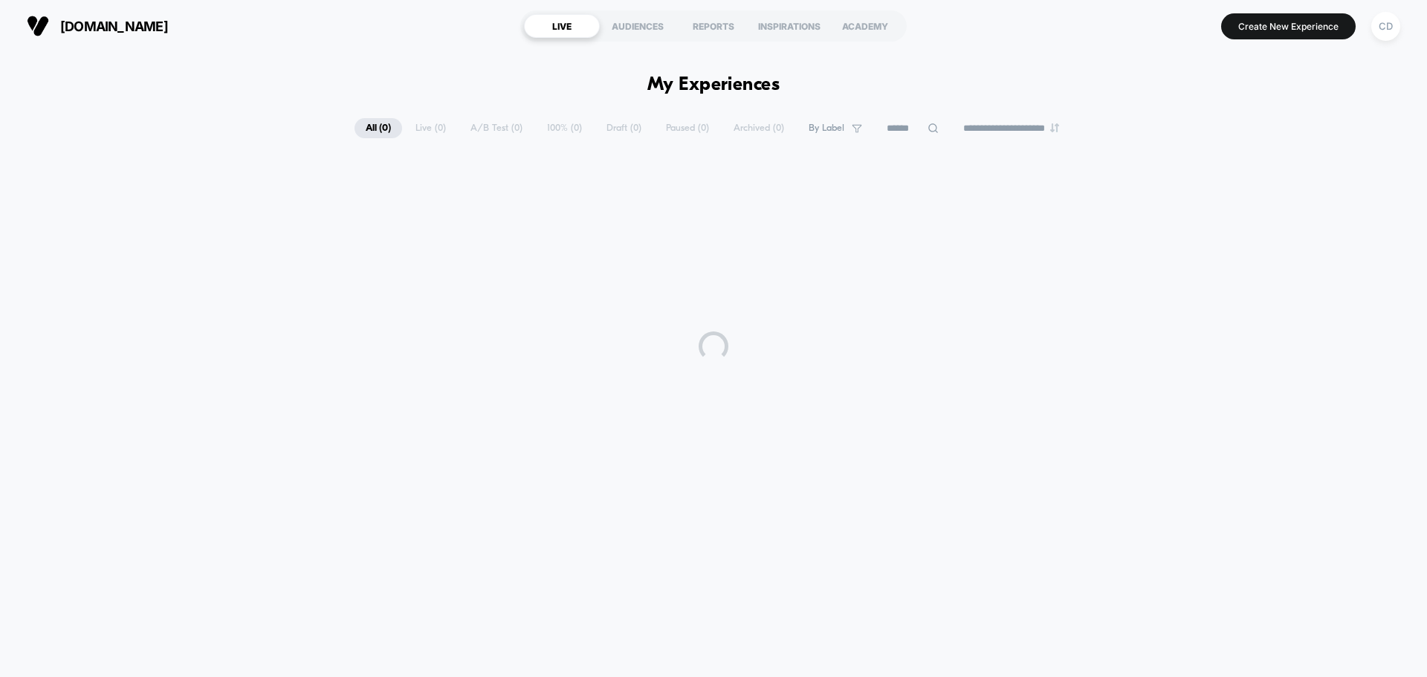  What do you see at coordinates (562, 26) in the screenshot?
I see `div: LIVE` at bounding box center [562, 26].